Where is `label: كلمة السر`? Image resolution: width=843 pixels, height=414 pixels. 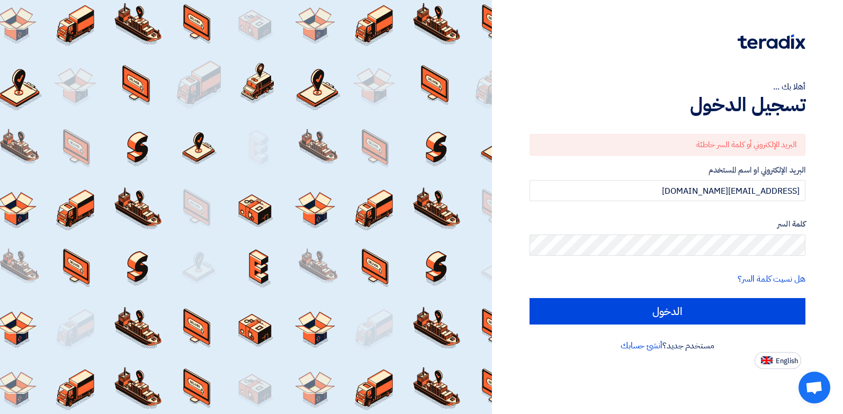 label: كلمة السر is located at coordinates (667, 224).